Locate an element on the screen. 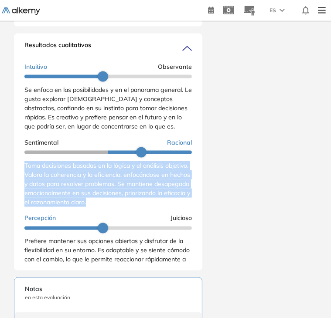  span: Percepción is located at coordinates (40, 218).